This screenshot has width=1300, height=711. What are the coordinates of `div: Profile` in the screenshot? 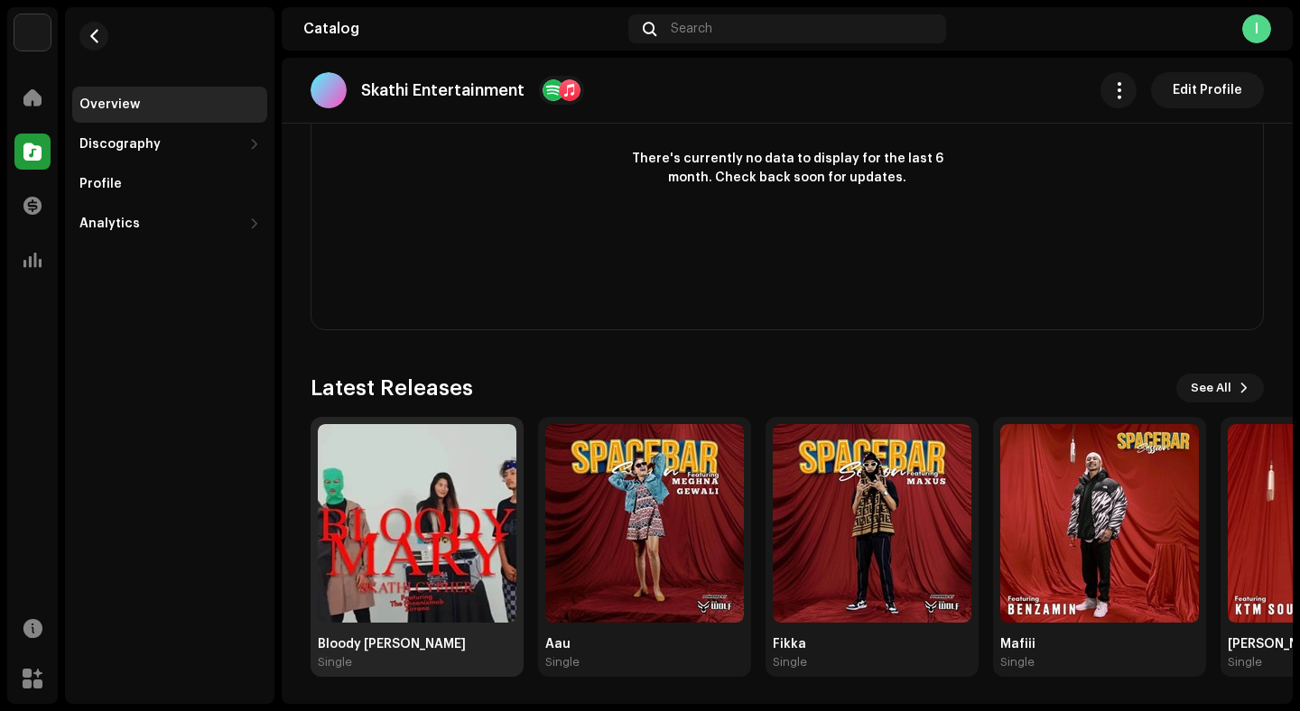 It's located at (100, 184).